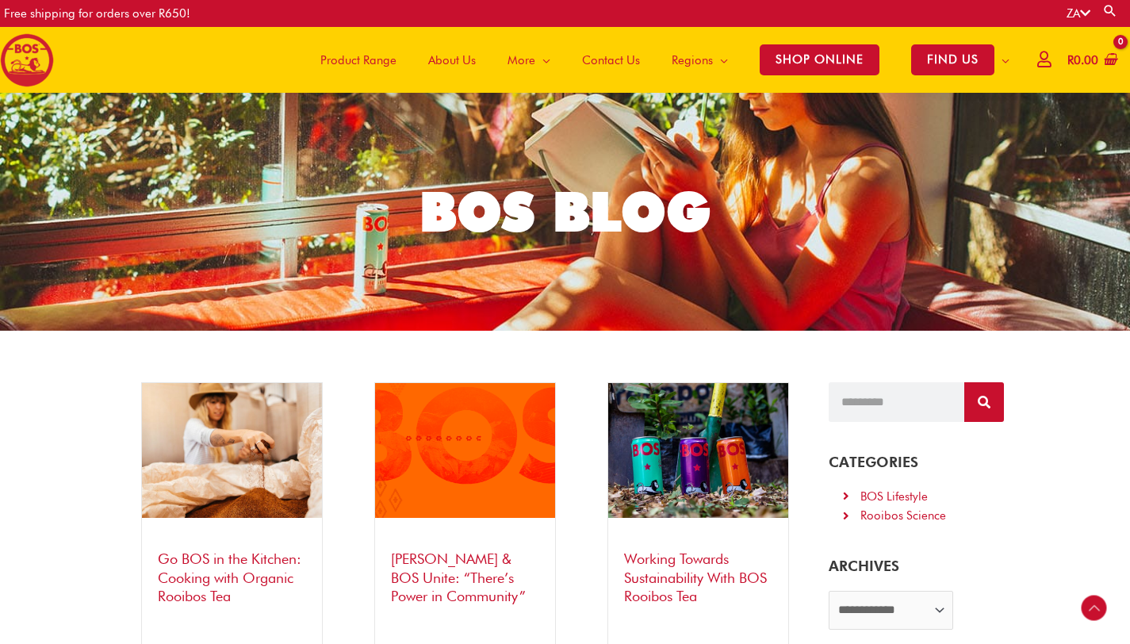 The width and height of the screenshot is (1130, 644). What do you see at coordinates (984, 402) in the screenshot?
I see `button: Search` at bounding box center [984, 402].